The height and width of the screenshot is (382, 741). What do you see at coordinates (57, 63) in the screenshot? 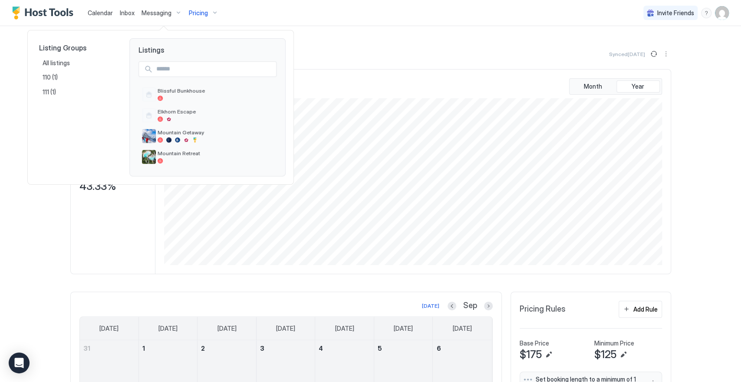
I see `span: All listings` at bounding box center [57, 63].